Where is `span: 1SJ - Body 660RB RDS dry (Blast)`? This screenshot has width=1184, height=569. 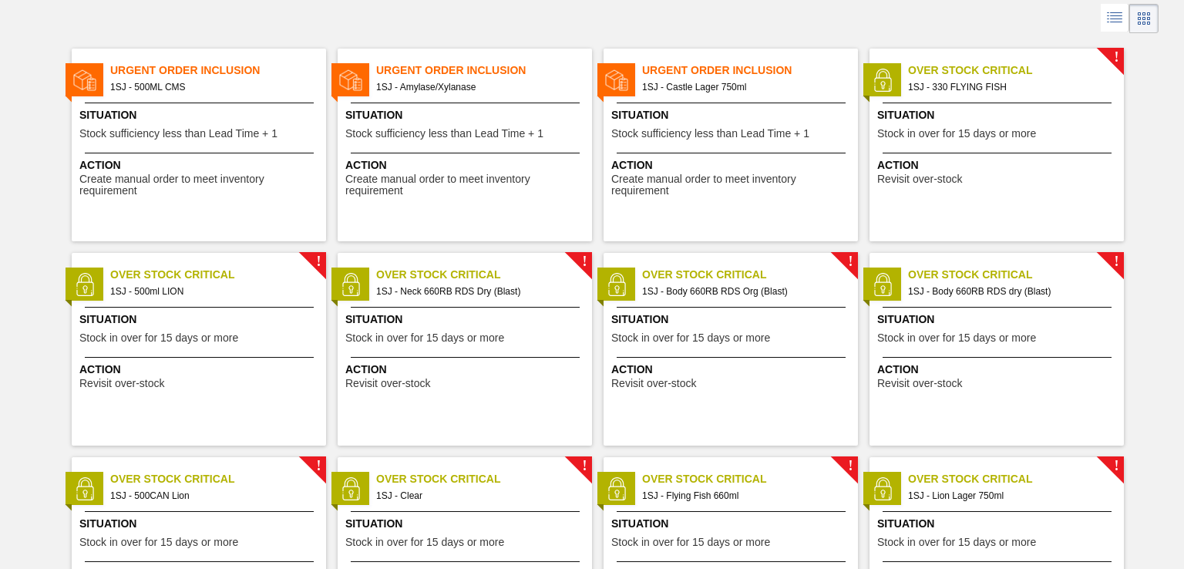
span: 1SJ - Body 660RB RDS dry (Blast) is located at coordinates (1010, 291).